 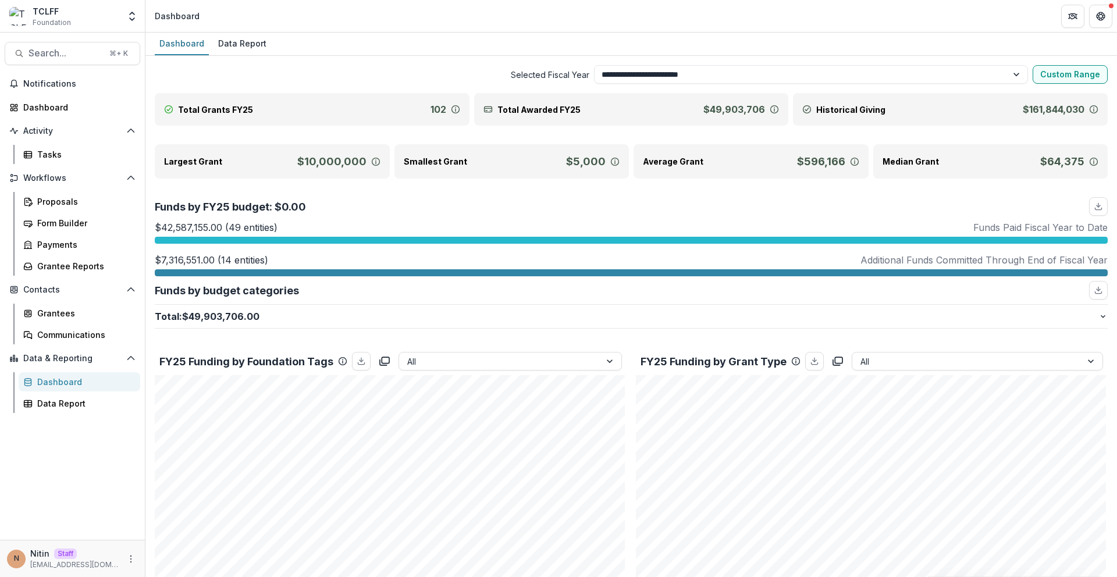 I want to click on button: Get Help, so click(x=1100, y=16).